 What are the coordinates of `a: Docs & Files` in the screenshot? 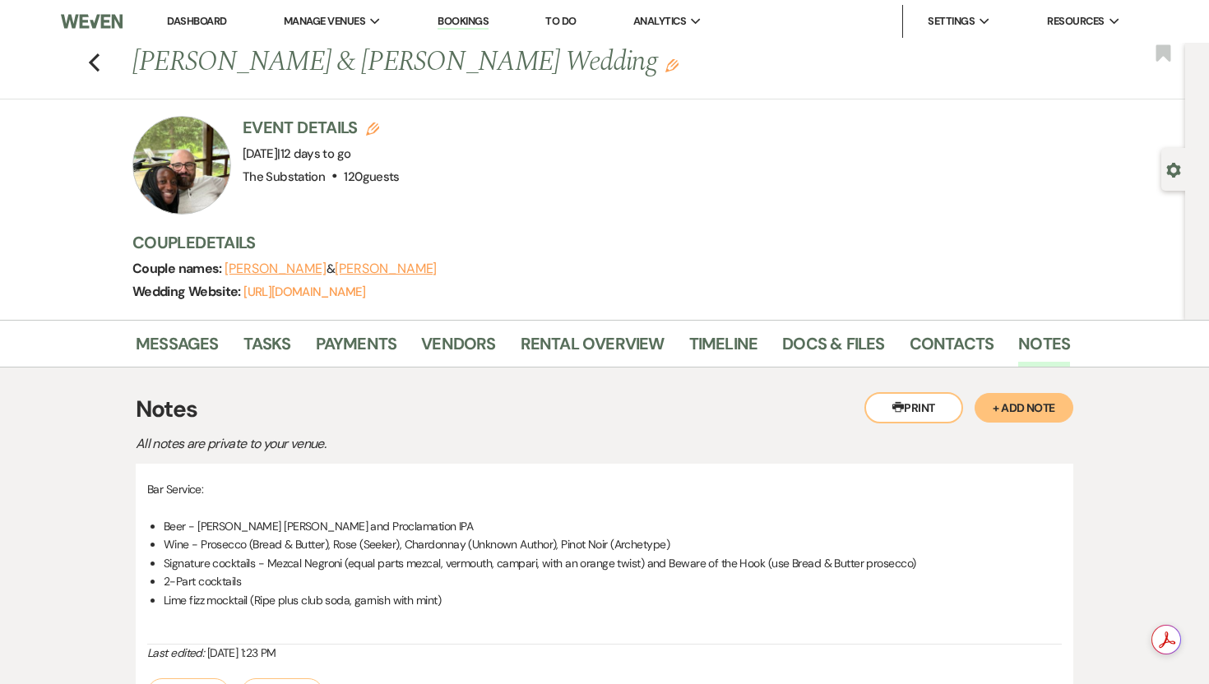 It's located at (833, 349).